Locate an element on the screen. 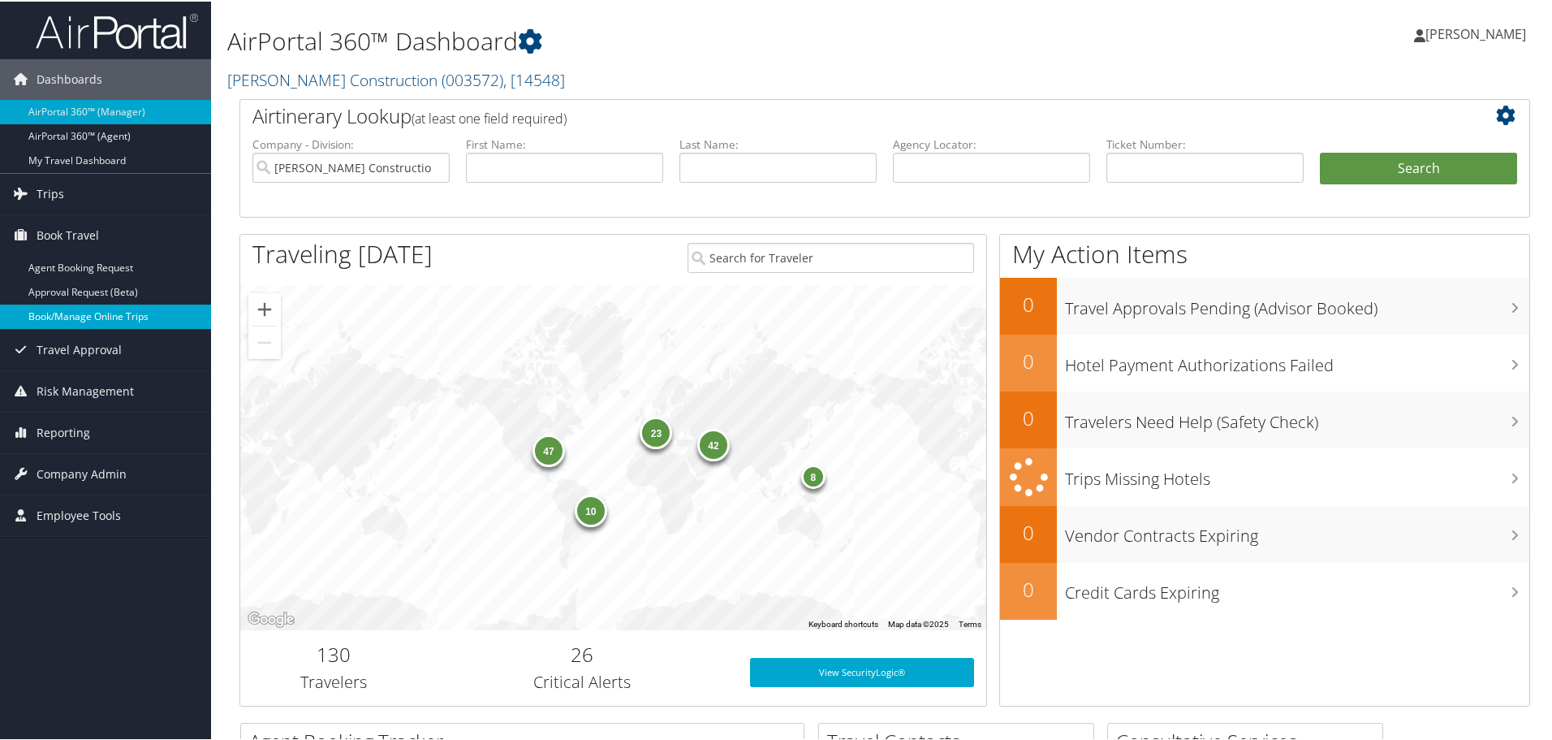 The width and height of the screenshot is (1552, 740). h1: My Action Items is located at coordinates (1265, 253).